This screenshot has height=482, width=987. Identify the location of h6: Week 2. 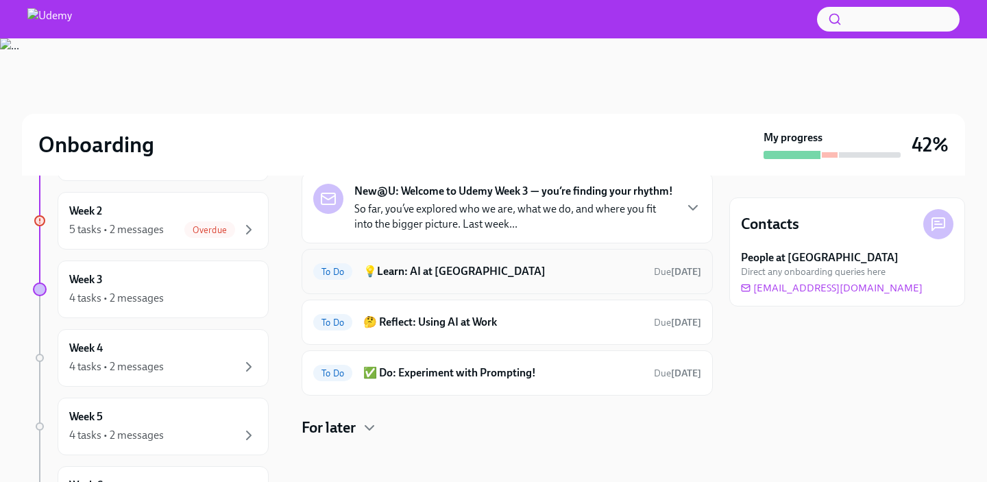
(86, 211).